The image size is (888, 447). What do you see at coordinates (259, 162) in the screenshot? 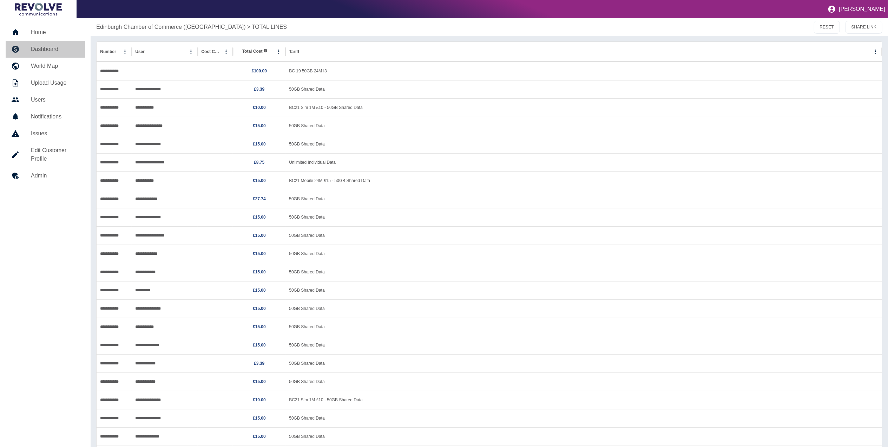
I see `a: £8.75` at bounding box center [259, 162].